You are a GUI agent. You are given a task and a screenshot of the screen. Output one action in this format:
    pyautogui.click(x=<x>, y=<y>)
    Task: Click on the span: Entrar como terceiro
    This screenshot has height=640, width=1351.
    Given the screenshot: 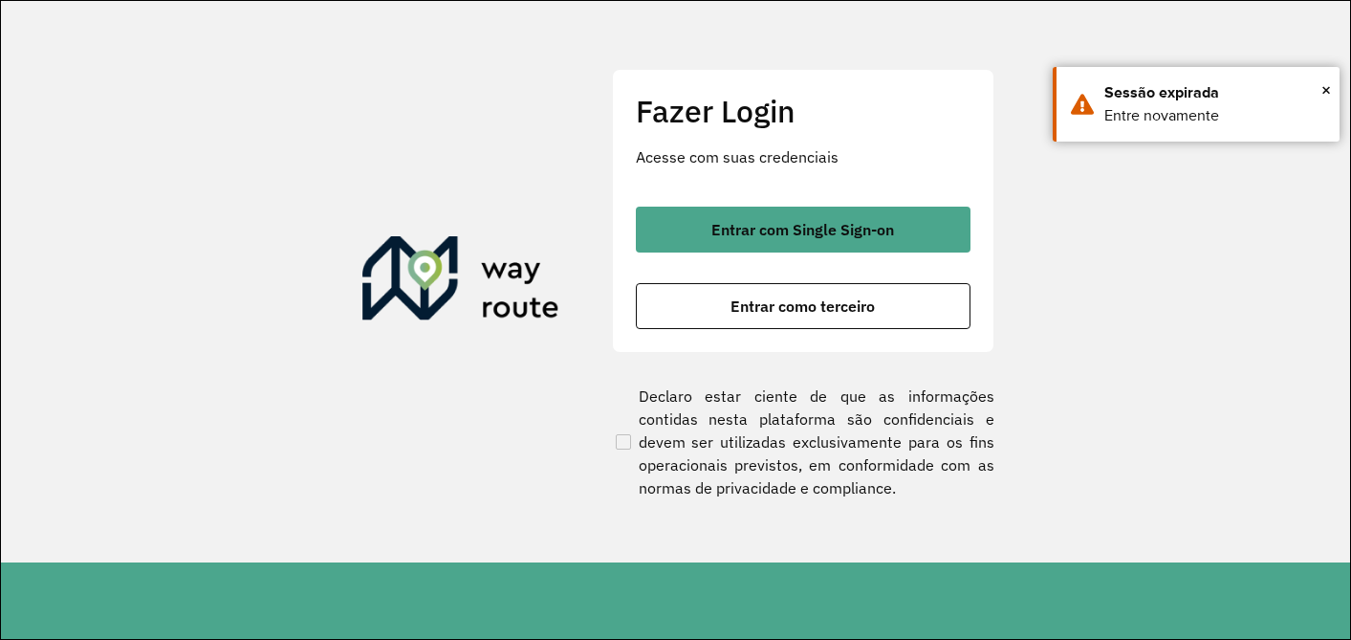 What is the action you would take?
    pyautogui.click(x=802, y=306)
    